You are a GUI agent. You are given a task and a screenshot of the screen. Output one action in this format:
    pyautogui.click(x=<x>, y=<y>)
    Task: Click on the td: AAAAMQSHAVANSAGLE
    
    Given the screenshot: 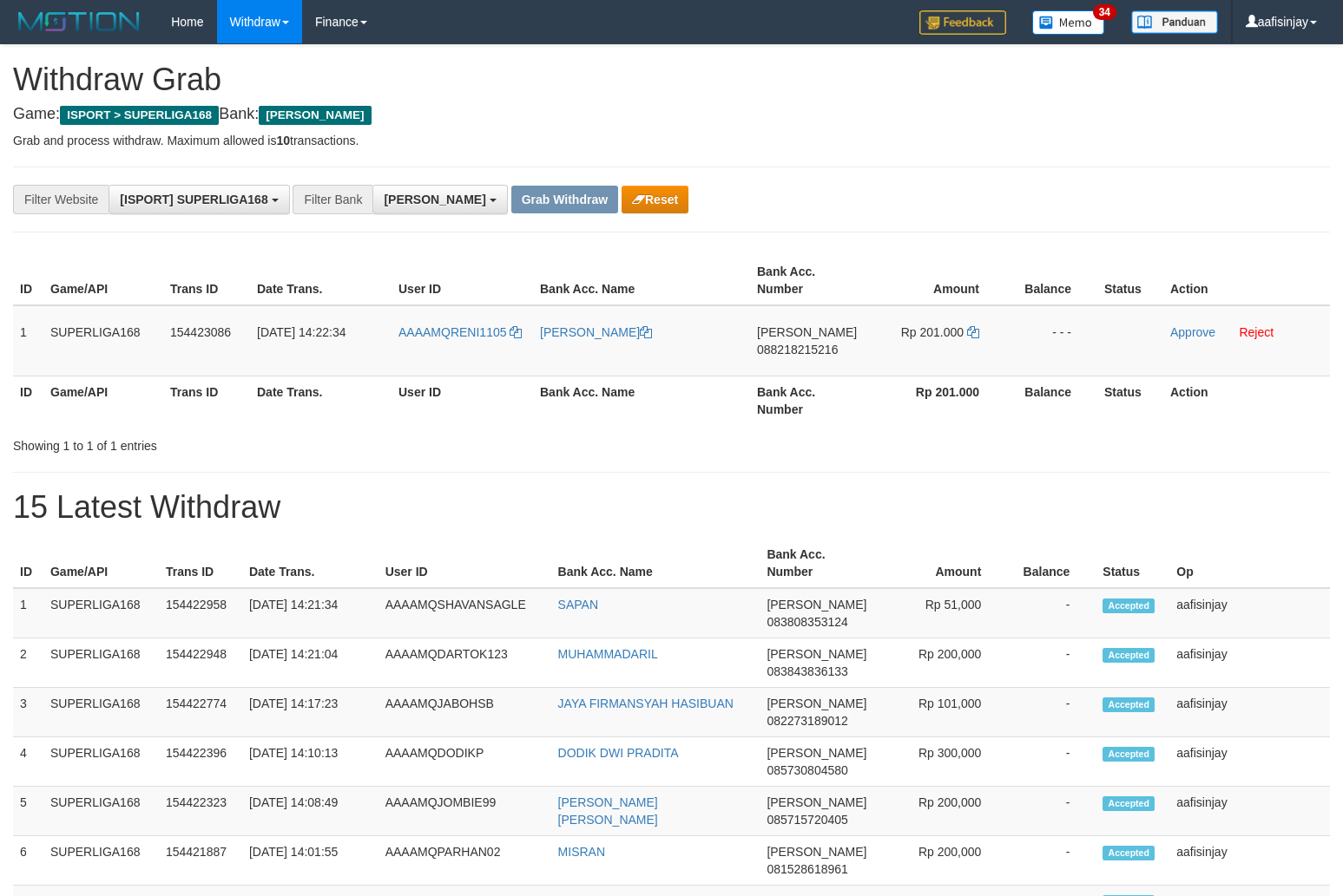 What is the action you would take?
    pyautogui.click(x=464, y=614)
    